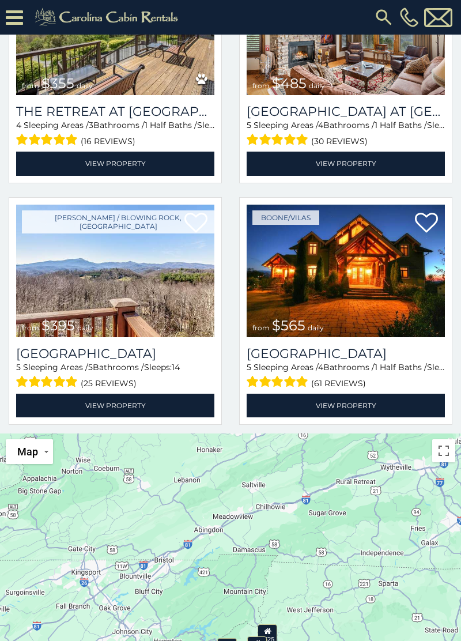  What do you see at coordinates (115, 271) in the screenshot?
I see `a: Stone Ridge Lodge from $395 daily` at bounding box center [115, 271].